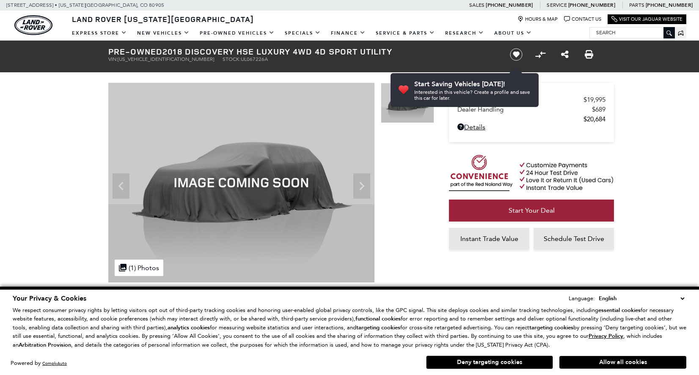 The width and height of the screenshot is (699, 375). What do you see at coordinates (33, 25) in the screenshot?
I see `img: Land Rover` at bounding box center [33, 25].